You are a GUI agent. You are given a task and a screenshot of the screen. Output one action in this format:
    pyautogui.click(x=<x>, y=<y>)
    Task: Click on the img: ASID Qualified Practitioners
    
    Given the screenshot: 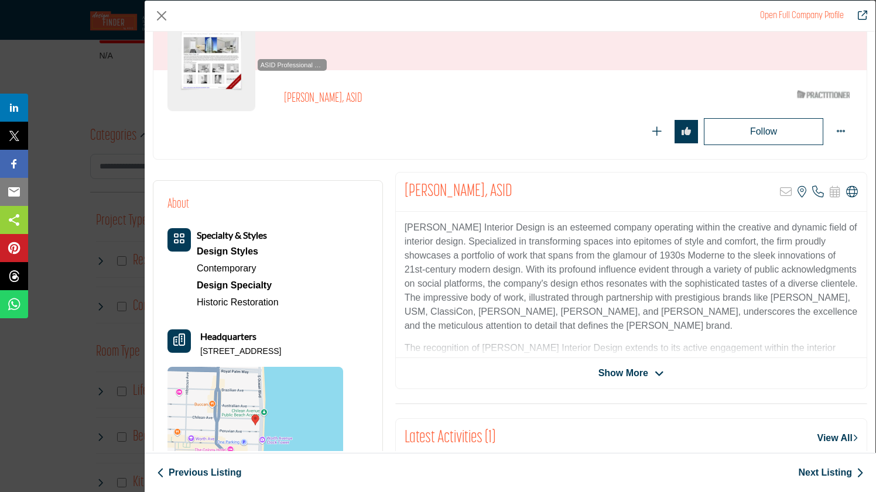 What is the action you would take?
    pyautogui.click(x=823, y=94)
    